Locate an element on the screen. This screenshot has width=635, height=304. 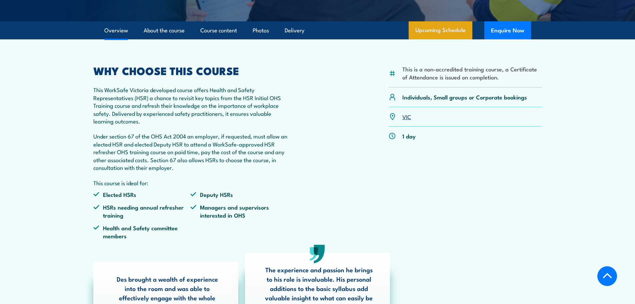
a: About the course is located at coordinates (164, 30).